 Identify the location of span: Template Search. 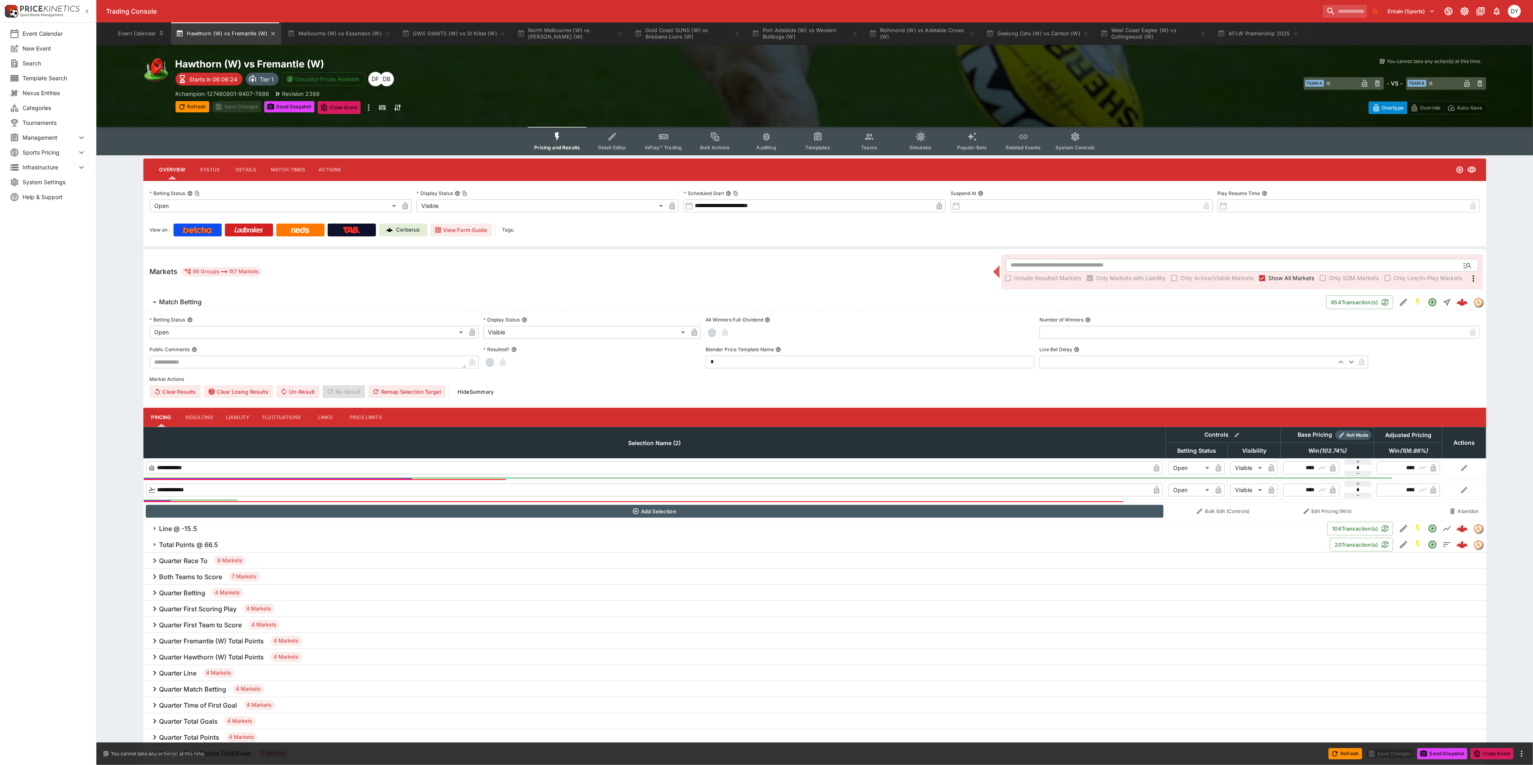
(54, 78).